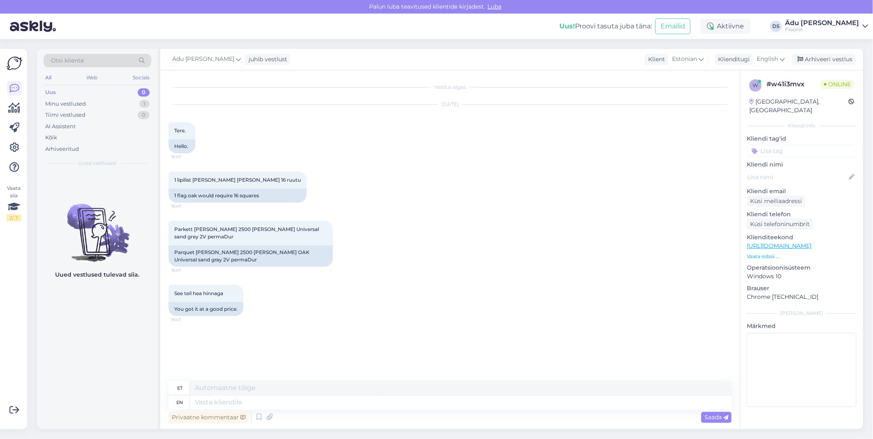 The image size is (873, 439). What do you see at coordinates (655, 59) in the screenshot?
I see `div: Klient` at bounding box center [655, 59].